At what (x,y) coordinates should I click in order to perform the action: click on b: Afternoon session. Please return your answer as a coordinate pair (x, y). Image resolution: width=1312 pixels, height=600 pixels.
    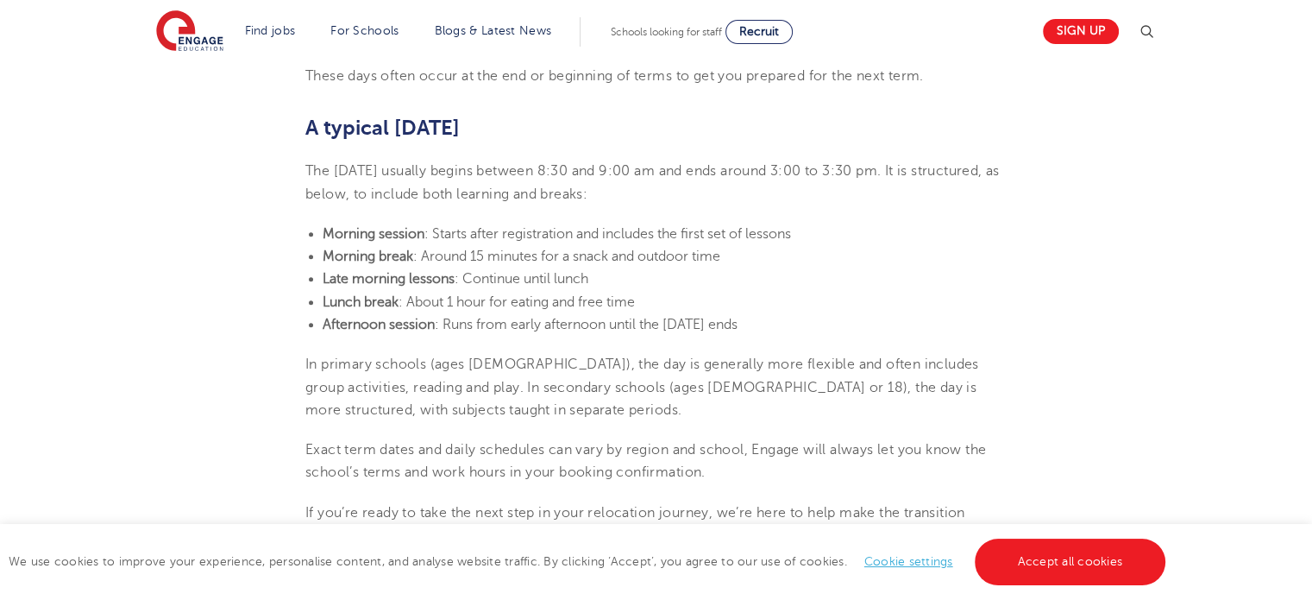
    Looking at the image, I should click on (379, 324).